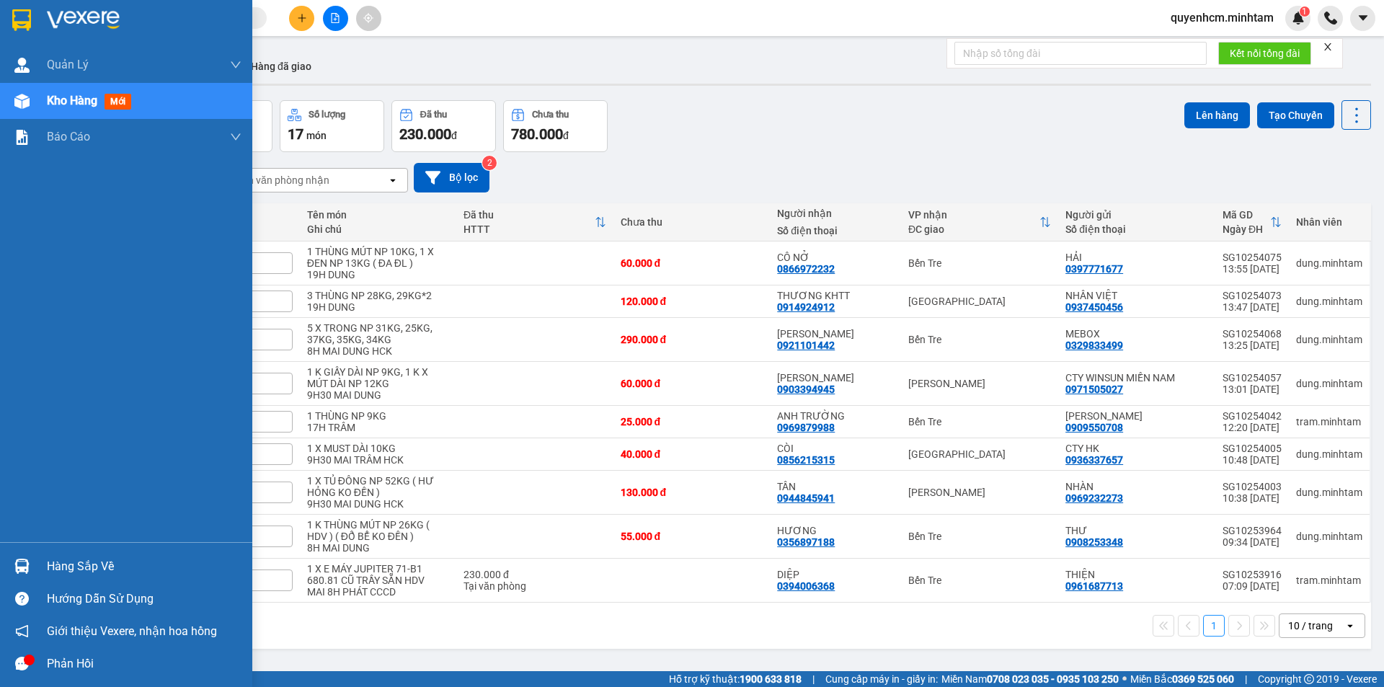  Describe the element at coordinates (692, 536) in the screenshot. I see `div: 55.000 đ` at that location.